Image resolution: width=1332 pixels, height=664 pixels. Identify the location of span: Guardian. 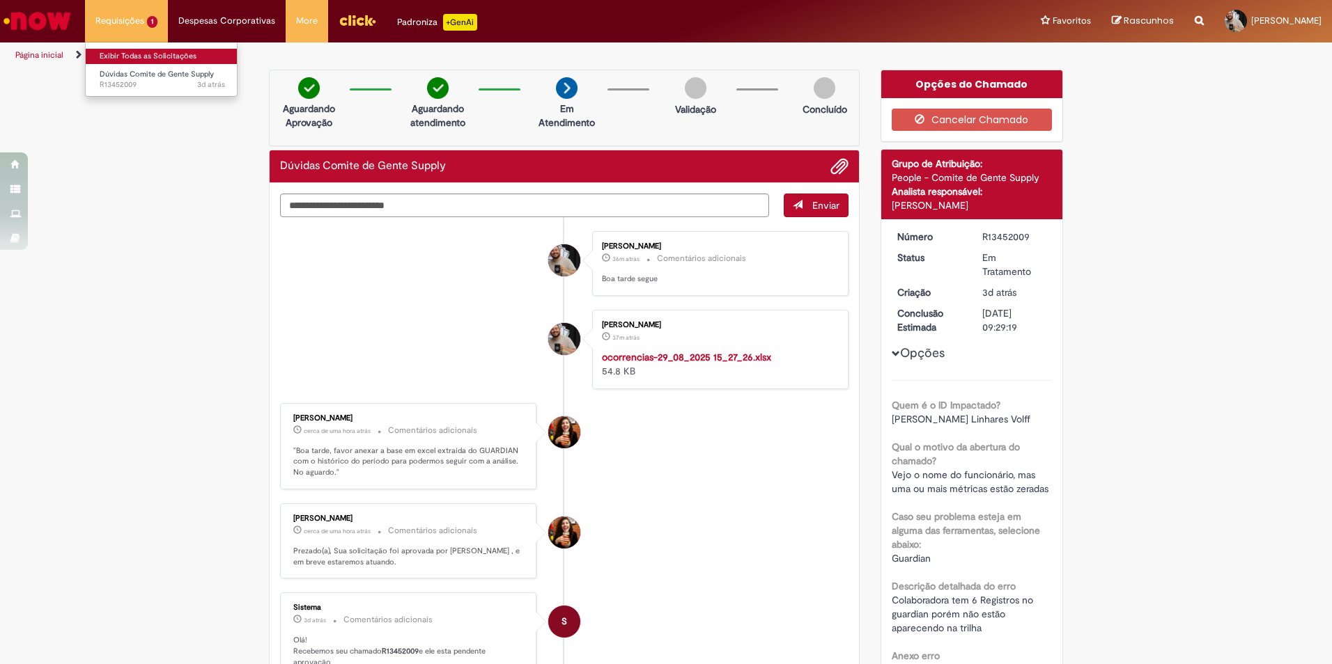
(911, 559).